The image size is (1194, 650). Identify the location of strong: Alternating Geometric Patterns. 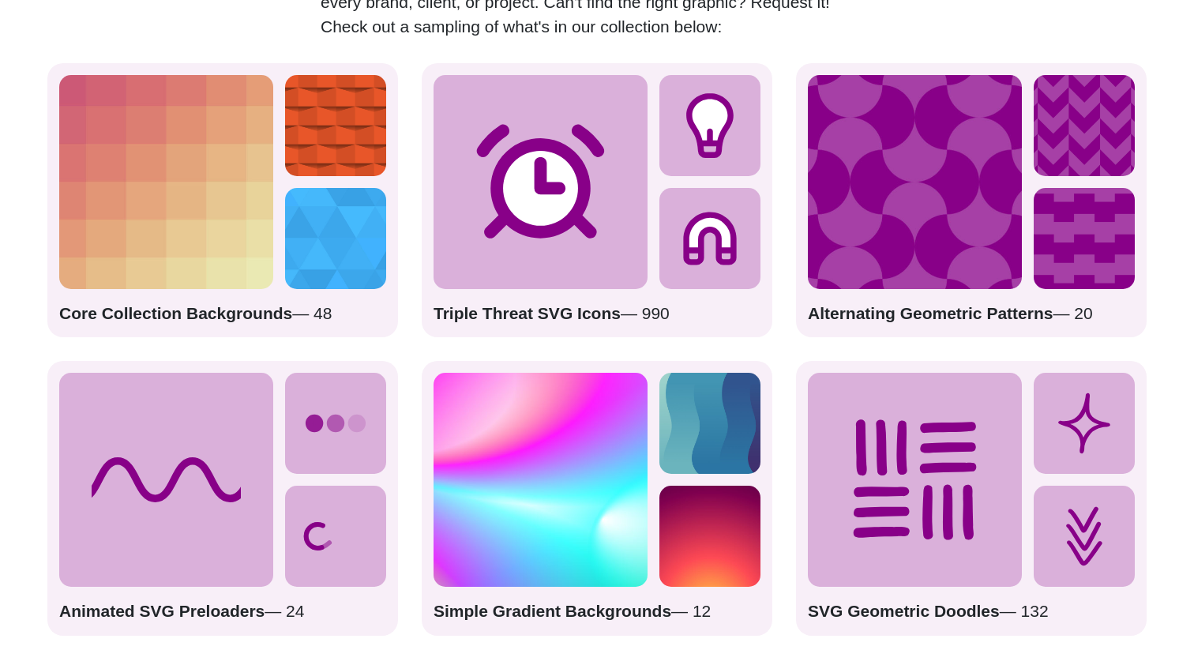
(930, 313).